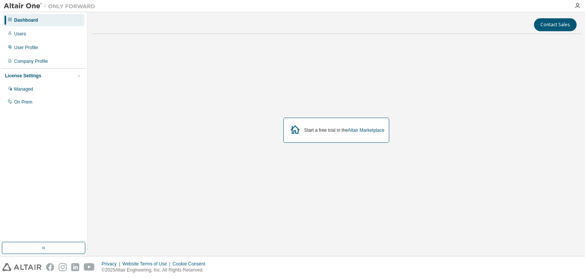  Describe the element at coordinates (75, 267) in the screenshot. I see `img: linkedin.svg` at that location.